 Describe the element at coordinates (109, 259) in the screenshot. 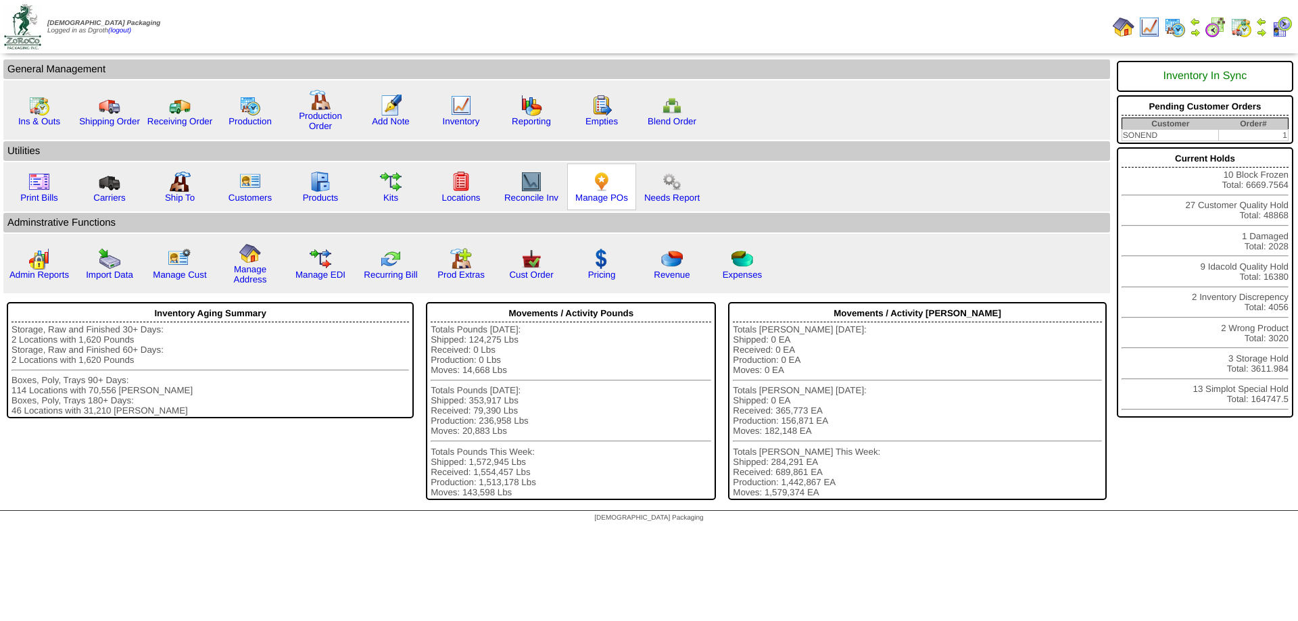

I see `img: import.gif` at that location.